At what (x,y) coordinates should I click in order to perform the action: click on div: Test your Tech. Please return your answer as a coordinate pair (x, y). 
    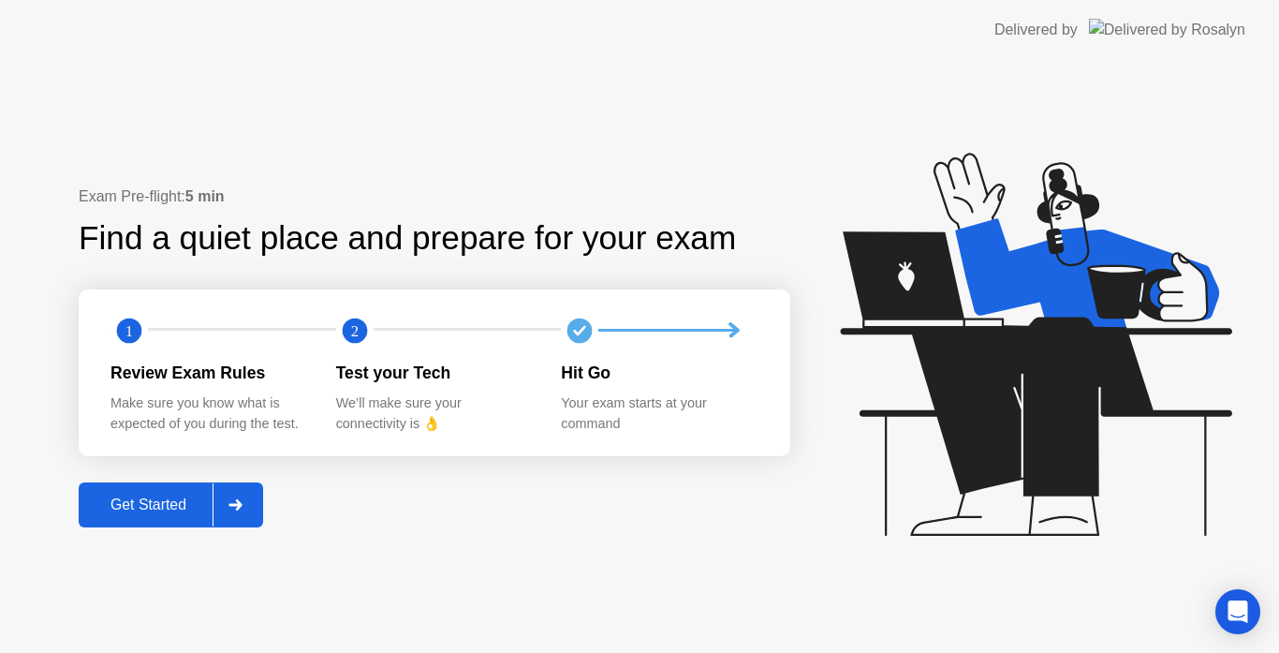
    Looking at the image, I should click on (434, 373).